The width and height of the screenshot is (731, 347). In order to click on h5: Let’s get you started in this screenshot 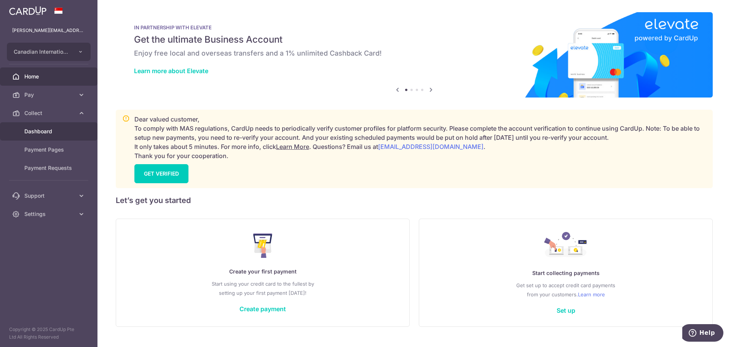, I will do `click(414, 200)`.